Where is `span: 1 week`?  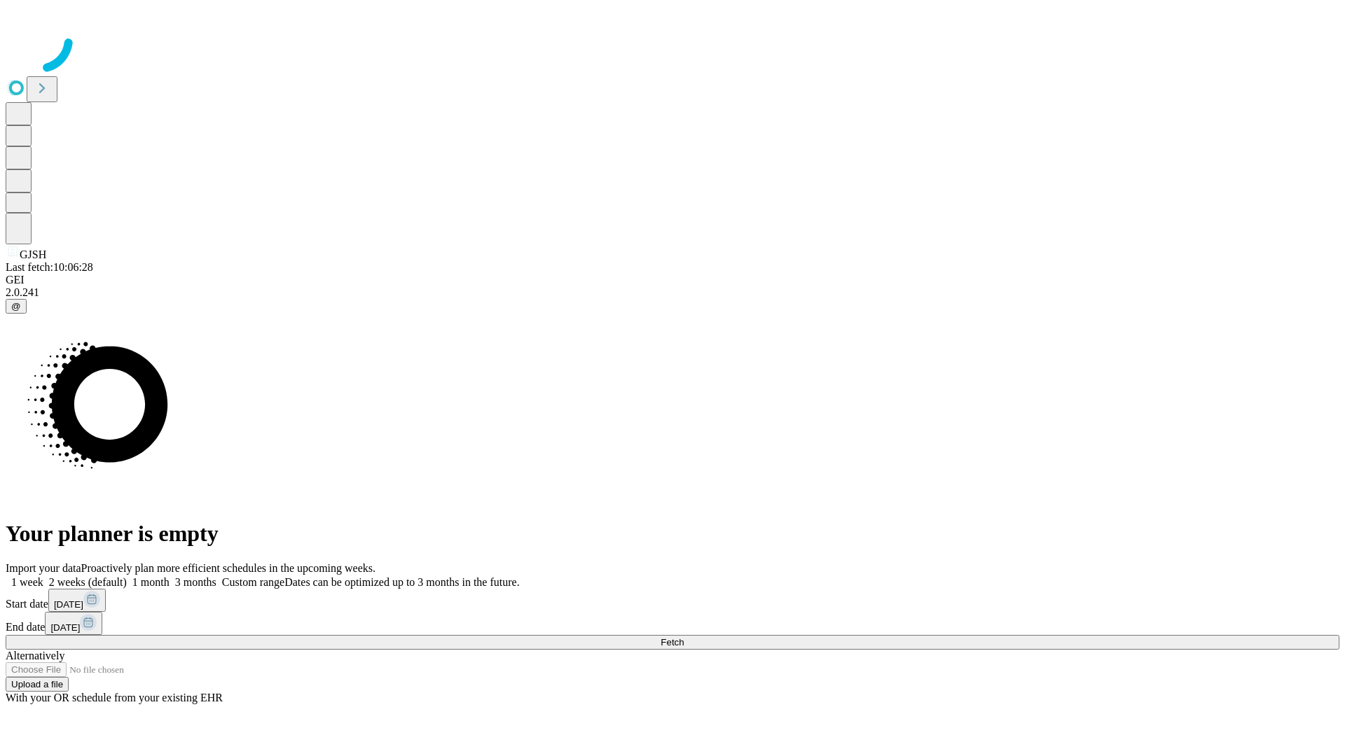
span: 1 week is located at coordinates (27, 582).